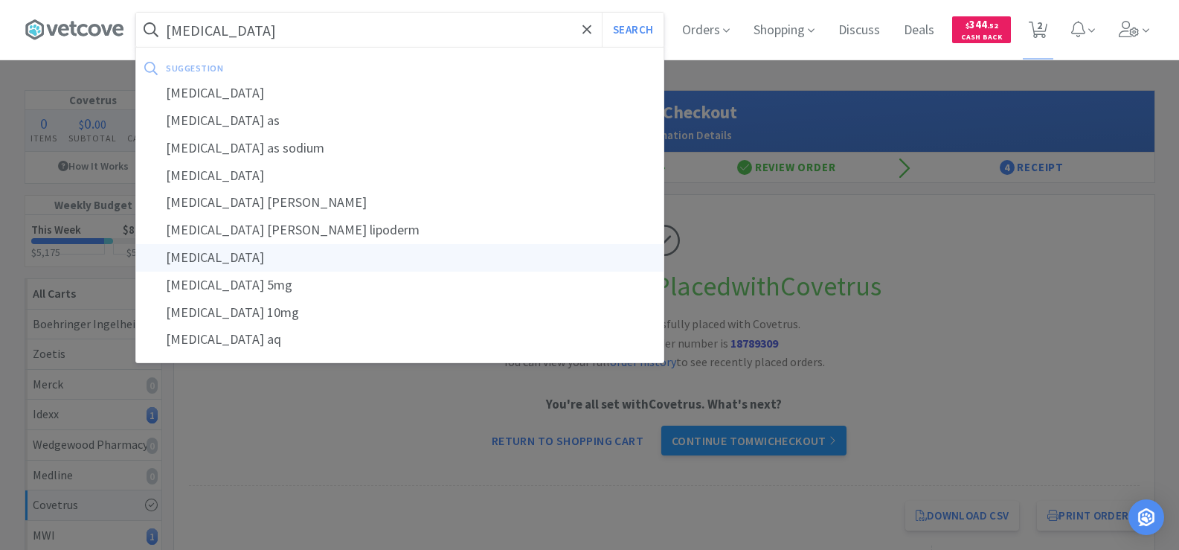 The height and width of the screenshot is (550, 1179). I want to click on input: Search by item, sku, manufacturer, ingredient, size..., so click(399, 30).